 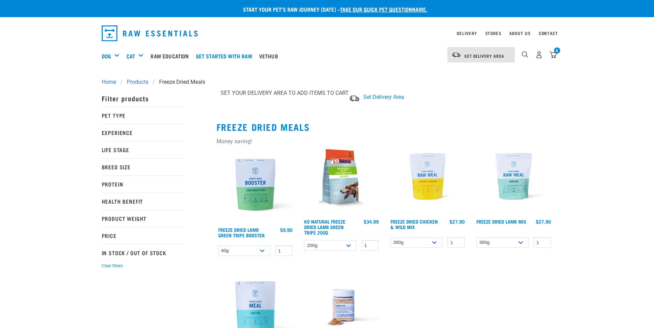 What do you see at coordinates (519, 33) in the screenshot?
I see `a: About Us` at bounding box center [519, 33].